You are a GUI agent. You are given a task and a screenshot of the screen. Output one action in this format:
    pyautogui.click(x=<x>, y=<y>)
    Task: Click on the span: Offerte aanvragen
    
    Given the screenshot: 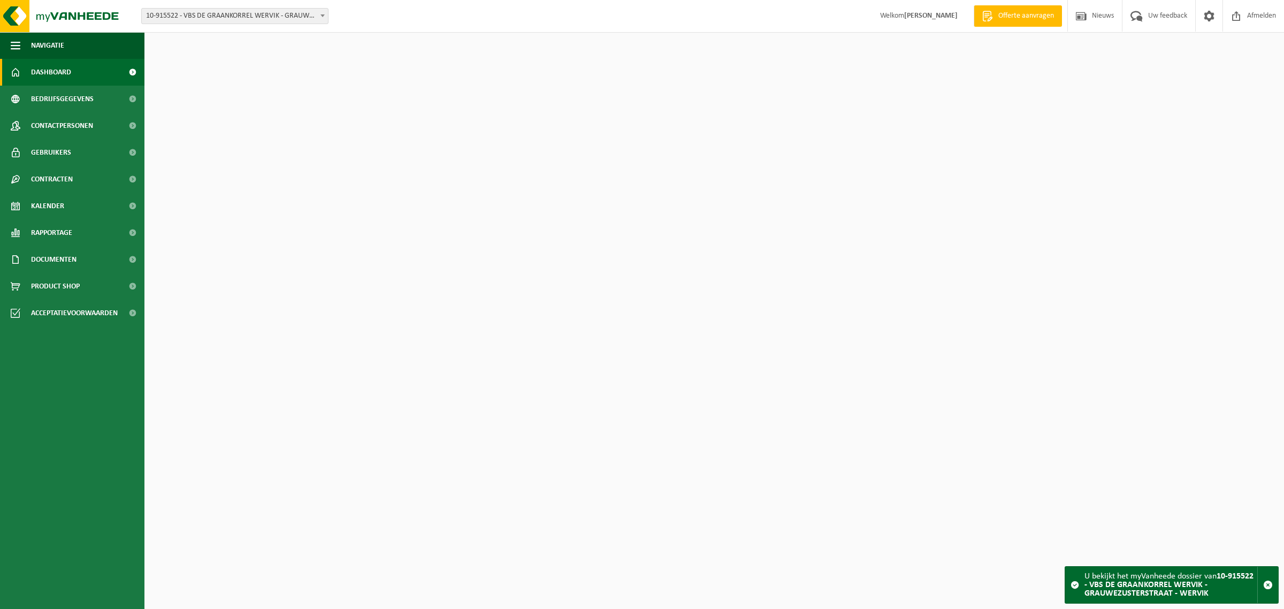 What is the action you would take?
    pyautogui.click(x=1026, y=16)
    